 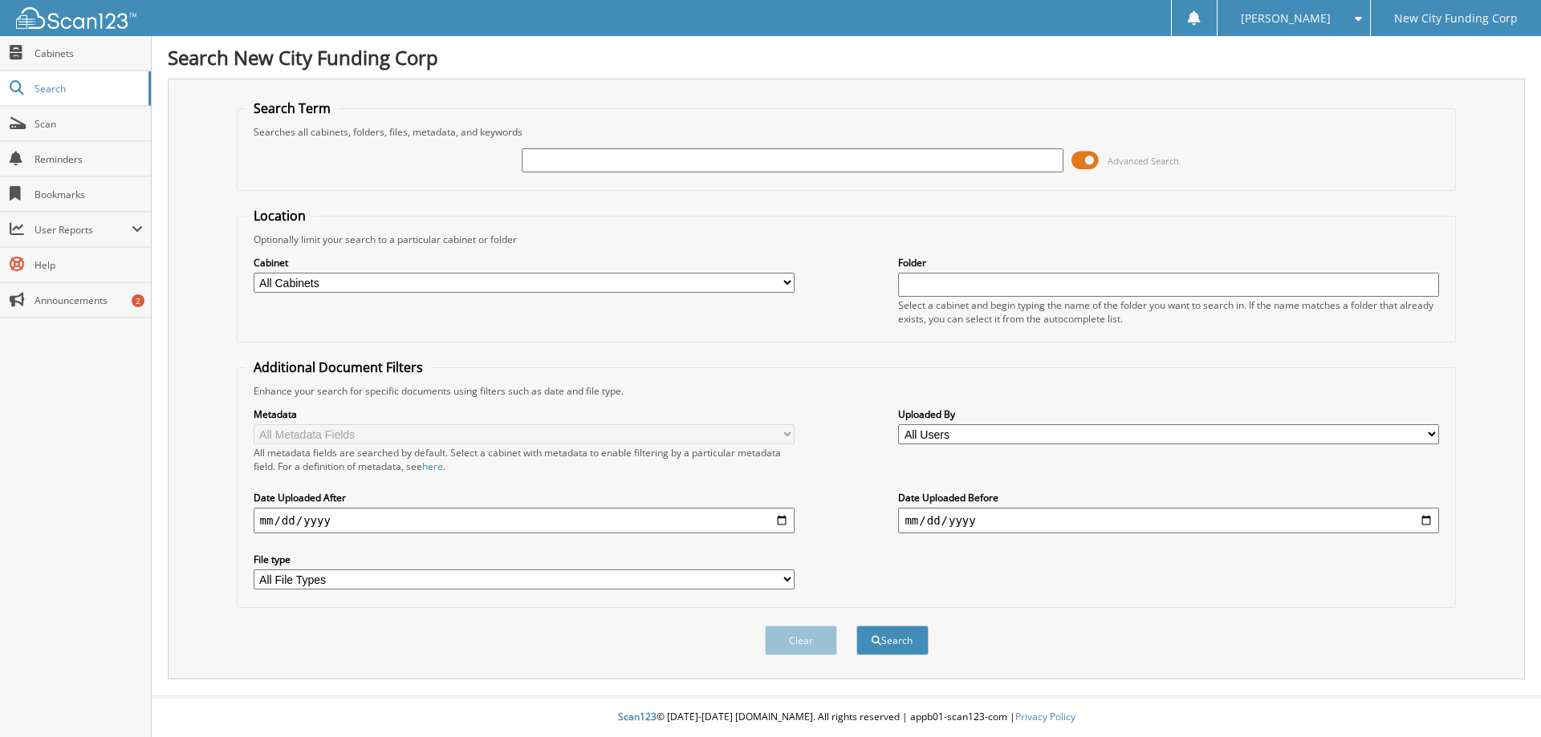 What do you see at coordinates (88, 53) in the screenshot?
I see `span: Cabinets` at bounding box center [88, 53].